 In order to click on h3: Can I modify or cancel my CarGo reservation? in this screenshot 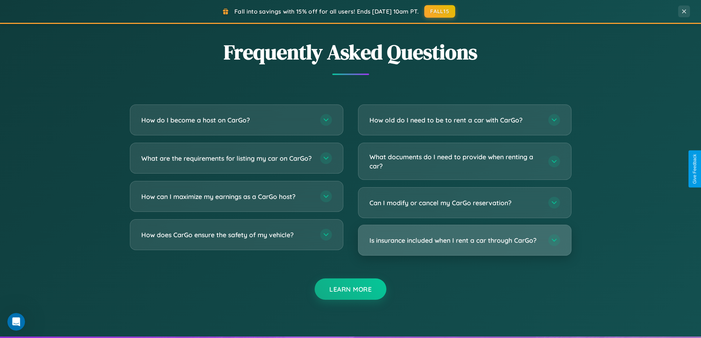, I will do `click(455, 203)`.